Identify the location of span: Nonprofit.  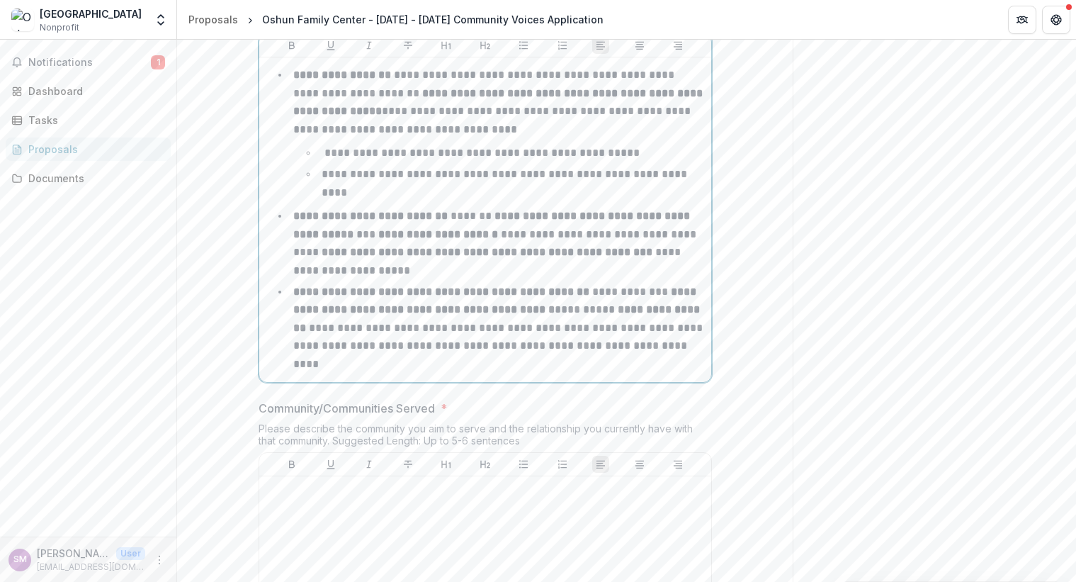
(60, 28).